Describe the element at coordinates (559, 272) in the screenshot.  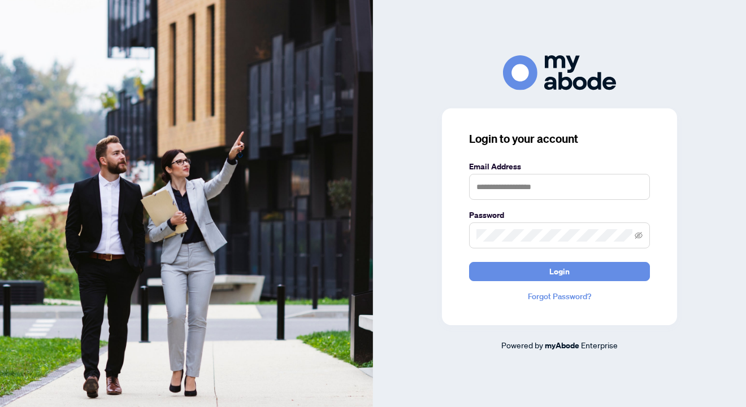
I see `button: Login` at that location.